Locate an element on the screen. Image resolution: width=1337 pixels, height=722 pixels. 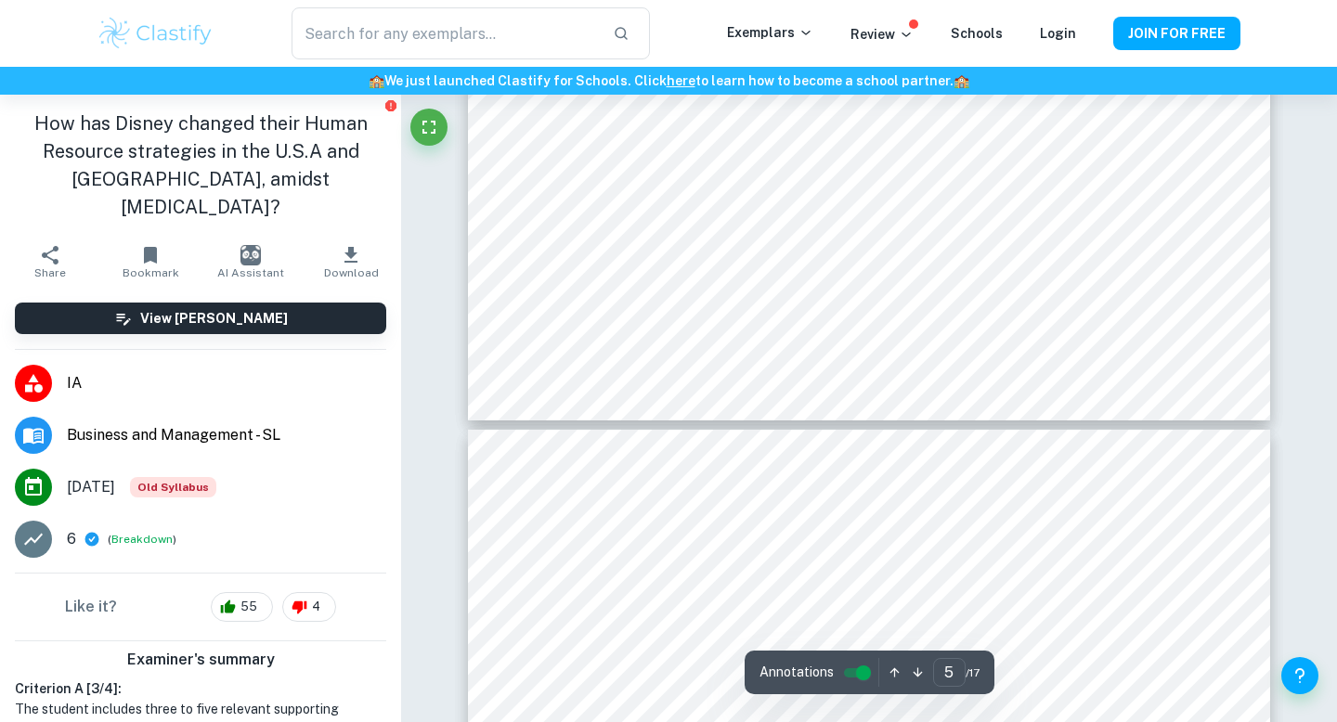
h6: We just launched Clastify for Schools. Click to learn how to become a school partner. is located at coordinates (668, 81).